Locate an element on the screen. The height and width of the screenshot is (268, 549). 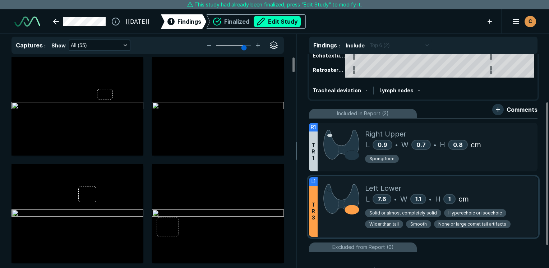
img: See-Mode Logo is located at coordinates (27, 22).